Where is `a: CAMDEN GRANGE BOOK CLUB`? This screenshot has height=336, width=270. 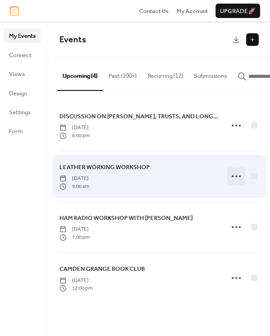 a: CAMDEN GRANGE BOOK CLUB is located at coordinates (102, 269).